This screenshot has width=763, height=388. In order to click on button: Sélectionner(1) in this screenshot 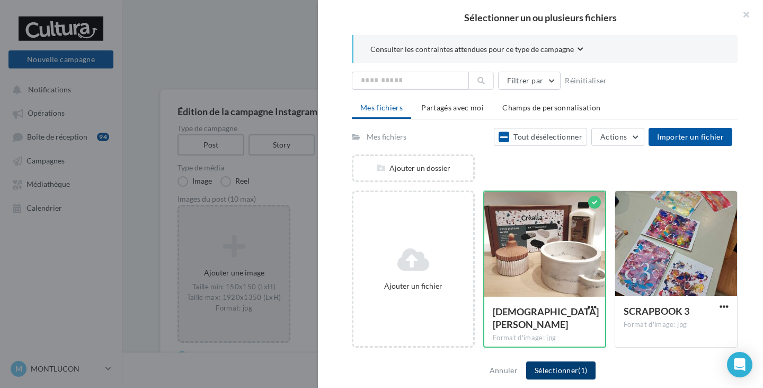, I will do `click(561, 370)`.